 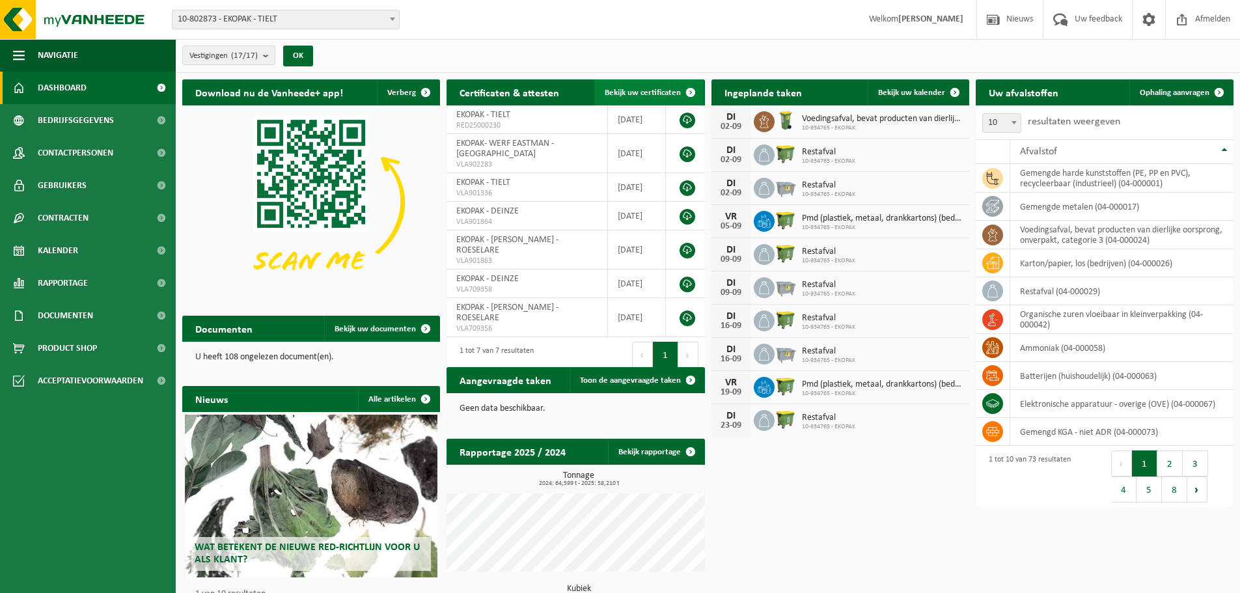 I want to click on td: ammoniak (04-000058), so click(x=1121, y=347).